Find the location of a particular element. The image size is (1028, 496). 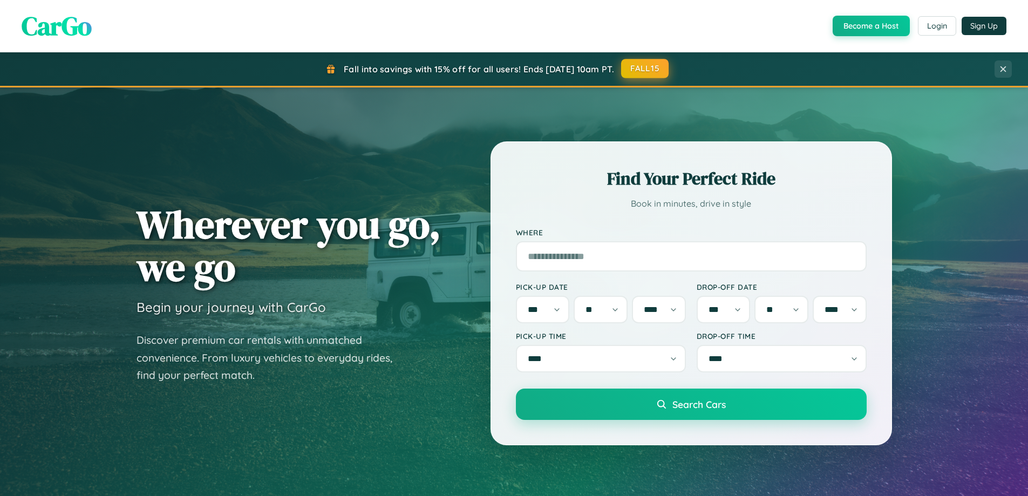

h2: Find Your Perfect Ride is located at coordinates (691, 179).